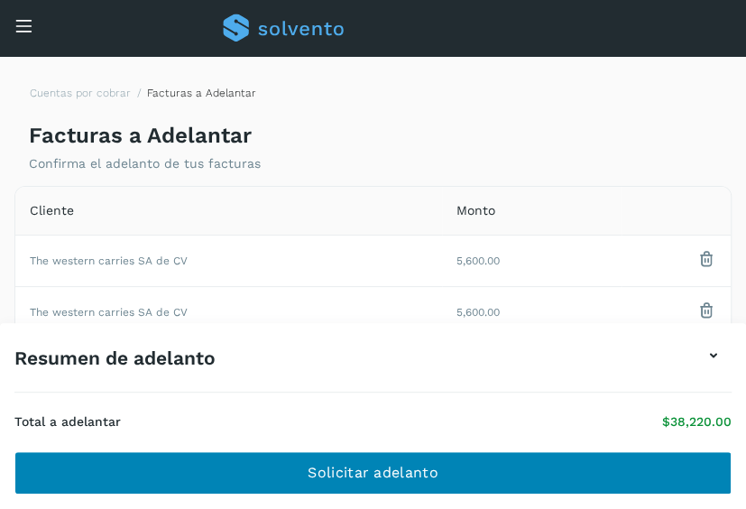 The width and height of the screenshot is (746, 509). I want to click on p: $38,220.00, so click(697, 421).